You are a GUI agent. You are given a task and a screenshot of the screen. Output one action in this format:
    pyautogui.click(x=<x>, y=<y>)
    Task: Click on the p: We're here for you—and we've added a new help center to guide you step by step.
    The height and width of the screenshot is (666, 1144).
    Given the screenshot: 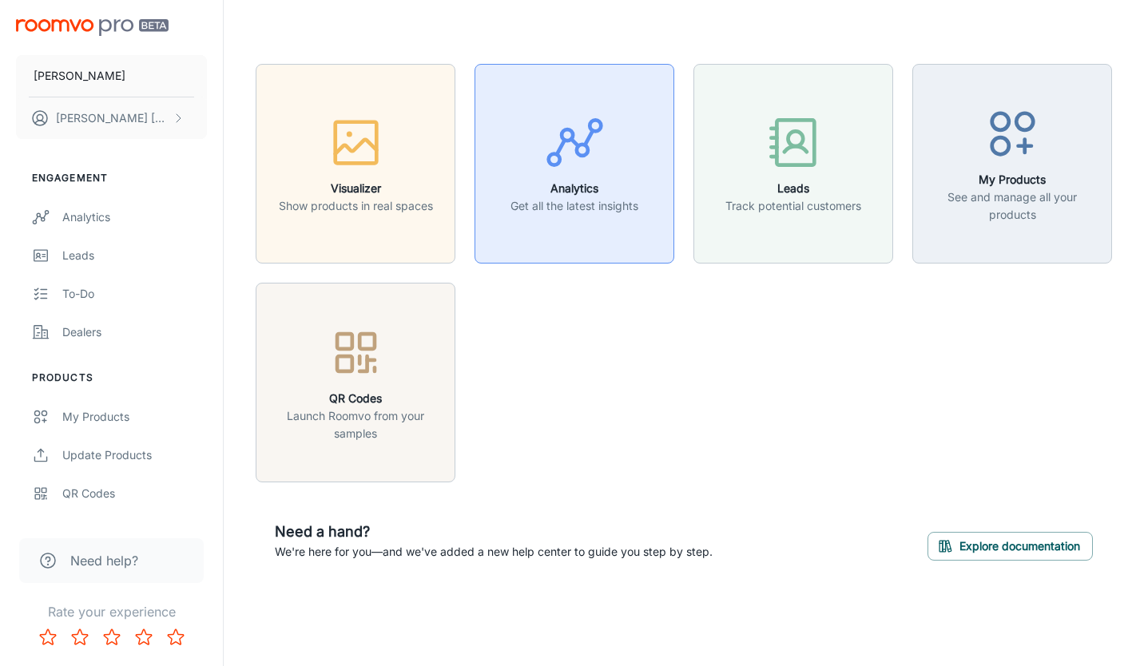 What is the action you would take?
    pyautogui.click(x=494, y=552)
    